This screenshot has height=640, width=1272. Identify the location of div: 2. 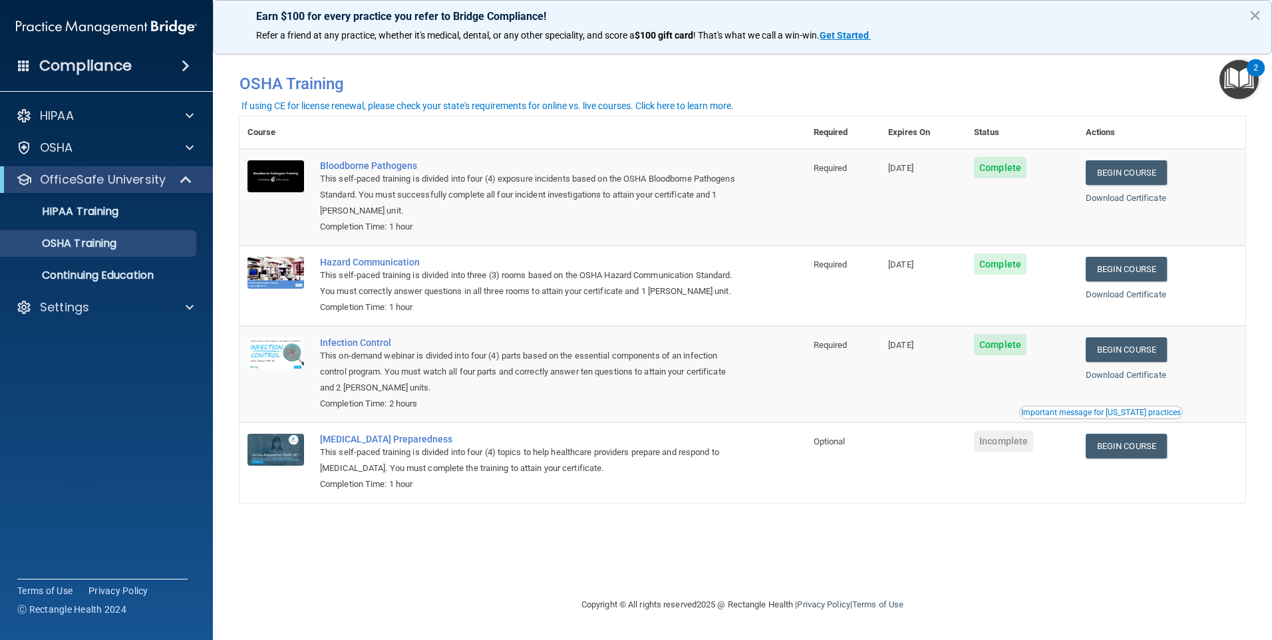
(1255, 76).